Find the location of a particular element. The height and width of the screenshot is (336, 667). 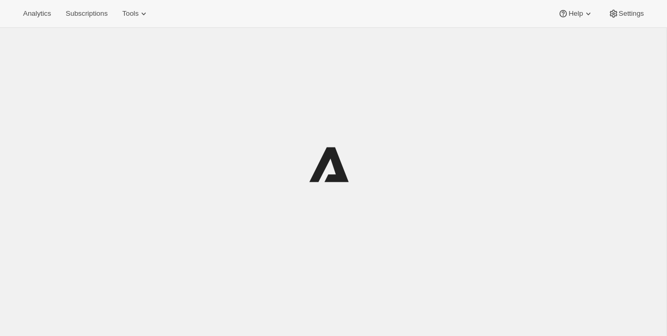

span: Settings is located at coordinates (632, 14).